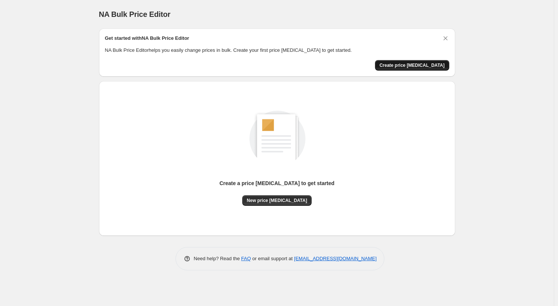 This screenshot has height=306, width=558. What do you see at coordinates (246, 258) in the screenshot?
I see `a: FAQ` at bounding box center [246, 258].